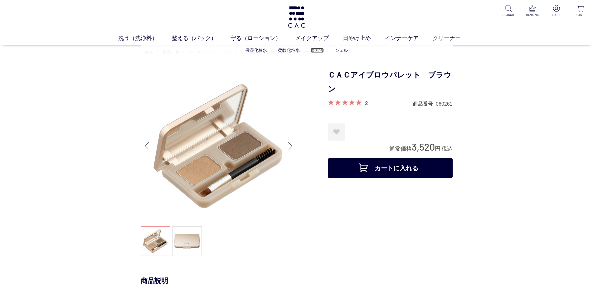 This screenshot has width=593, height=285. Describe the element at coordinates (556, 11) in the screenshot. I see `a: LOGIN` at that location.